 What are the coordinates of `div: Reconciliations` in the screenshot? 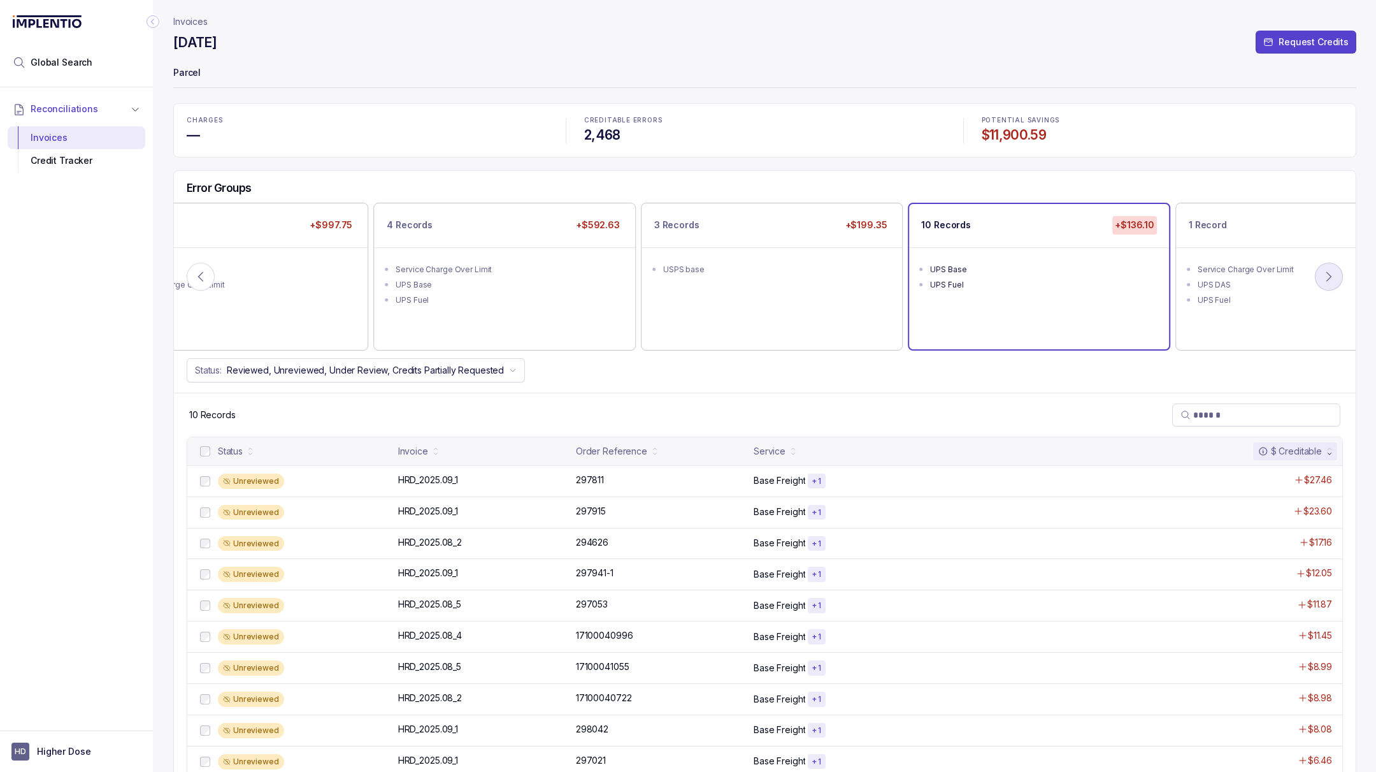 It's located at (76, 149).